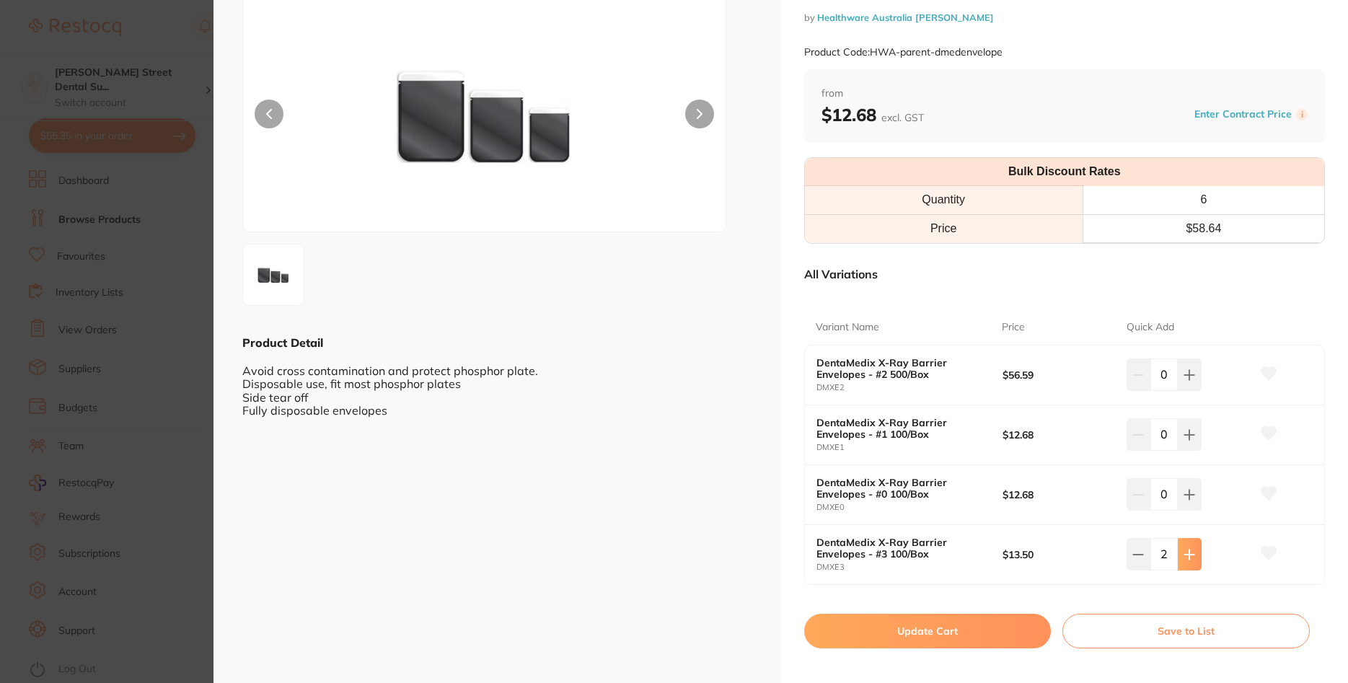  Describe the element at coordinates (900, 548) in the screenshot. I see `b: DentaMedix X-Ray Barrier Envelopes - #3 100/Box` at that location.